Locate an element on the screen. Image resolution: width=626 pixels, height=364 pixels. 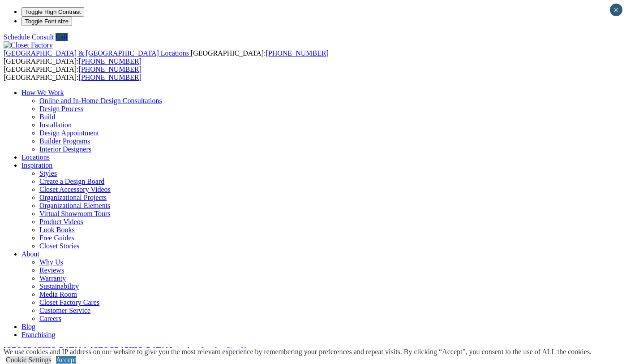
a: About is located at coordinates (30, 253).